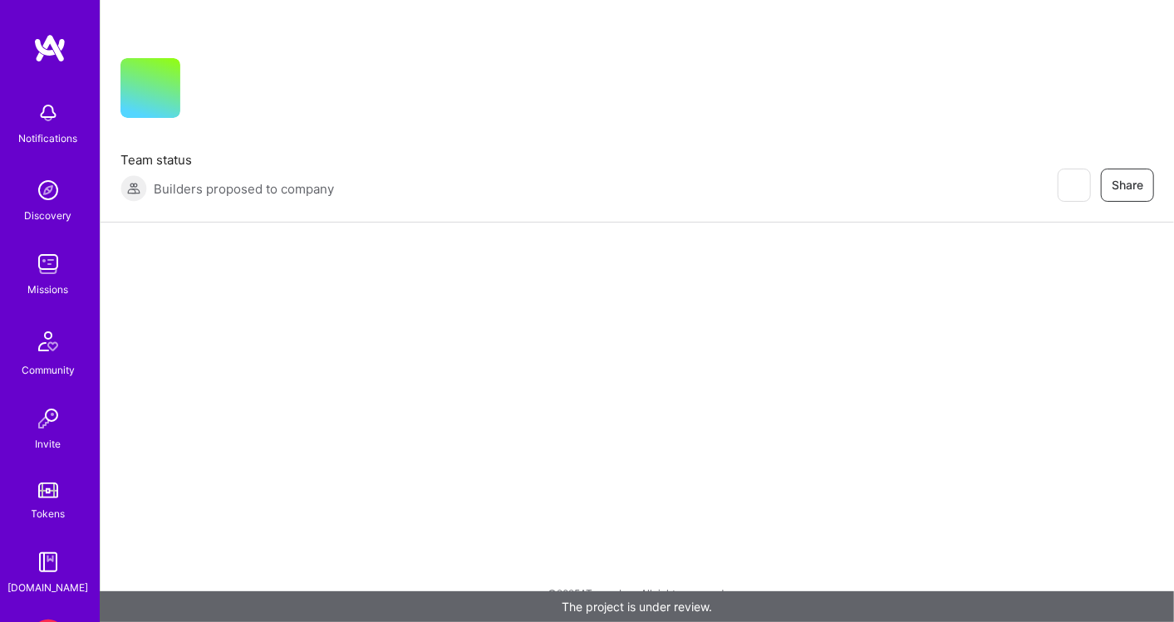 The image size is (1174, 622). Describe the element at coordinates (48, 513) in the screenshot. I see `div: Tokens` at that location.